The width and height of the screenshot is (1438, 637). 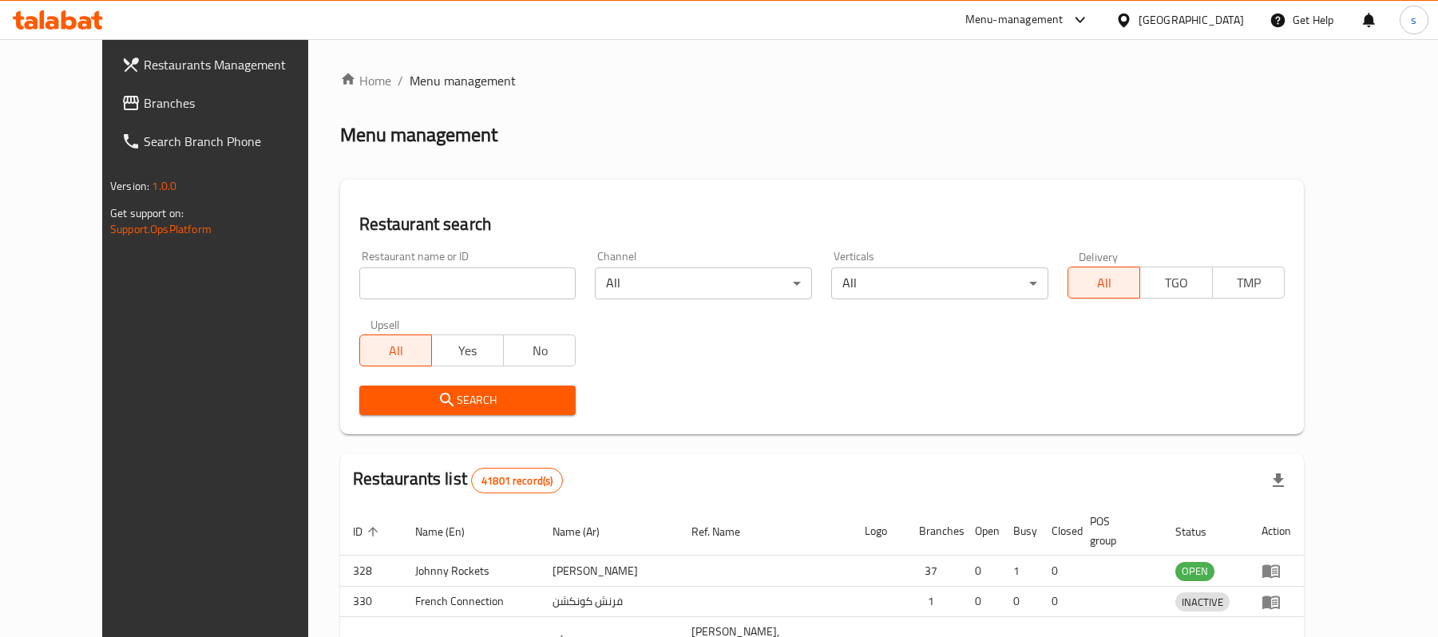 What do you see at coordinates (1175, 283) in the screenshot?
I see `button: TGO` at bounding box center [1175, 283].